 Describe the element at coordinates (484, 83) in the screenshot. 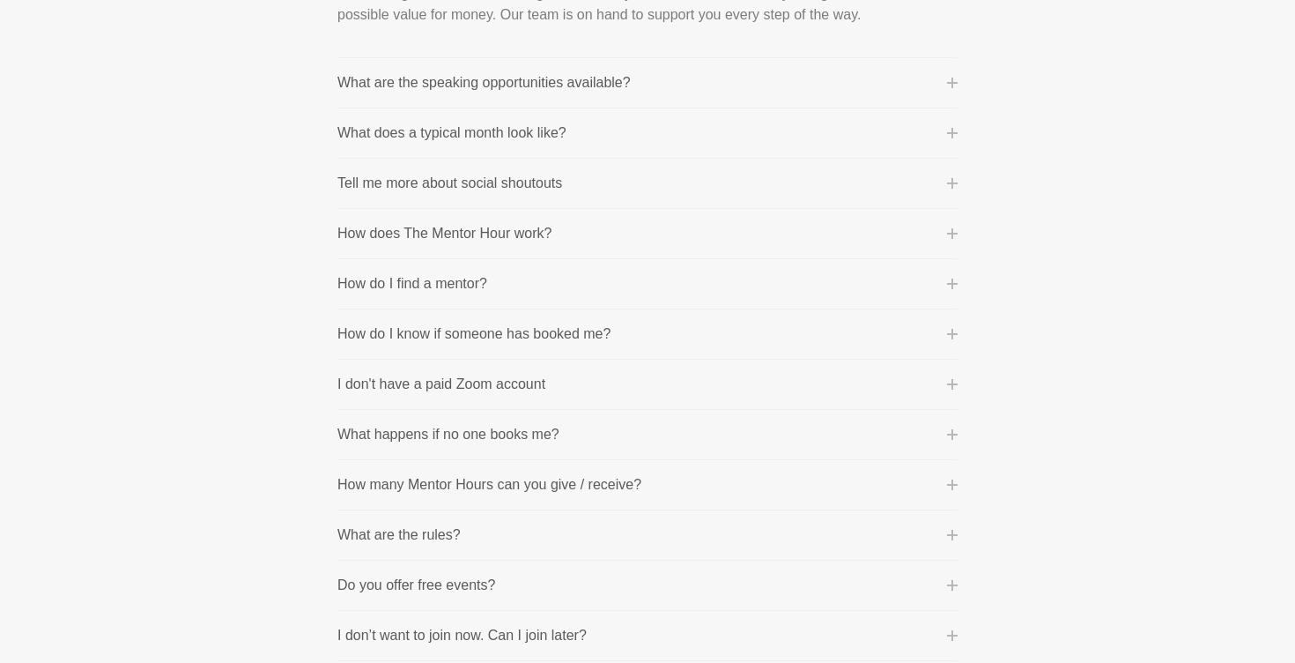

I see `p: What are the speaking opportunities available?` at that location.